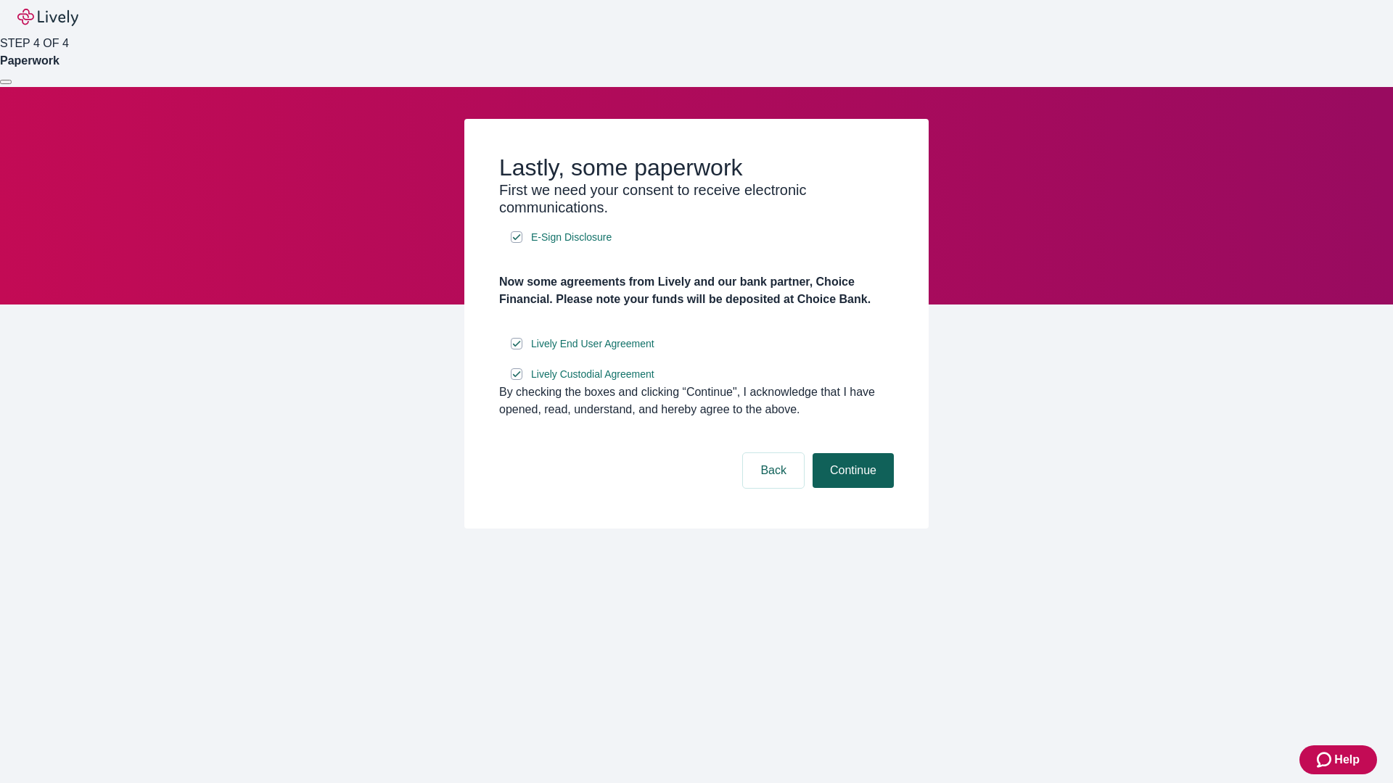 Image resolution: width=1393 pixels, height=783 pixels. What do you see at coordinates (593, 344) in the screenshot?
I see `span: Lively End User Agreement` at bounding box center [593, 344].